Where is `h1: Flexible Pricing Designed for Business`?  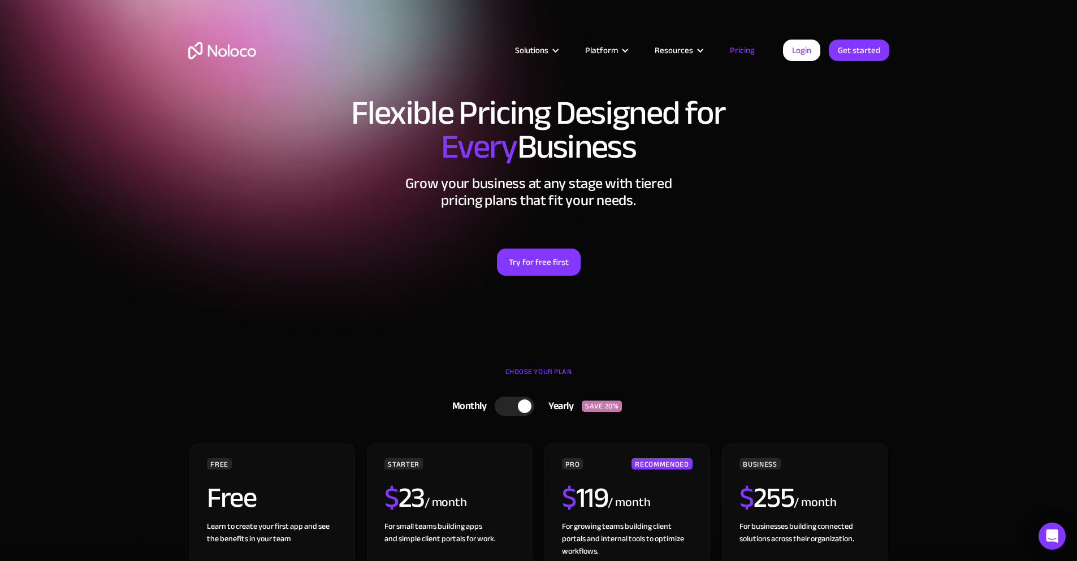 h1: Flexible Pricing Designed for Business is located at coordinates (539, 130).